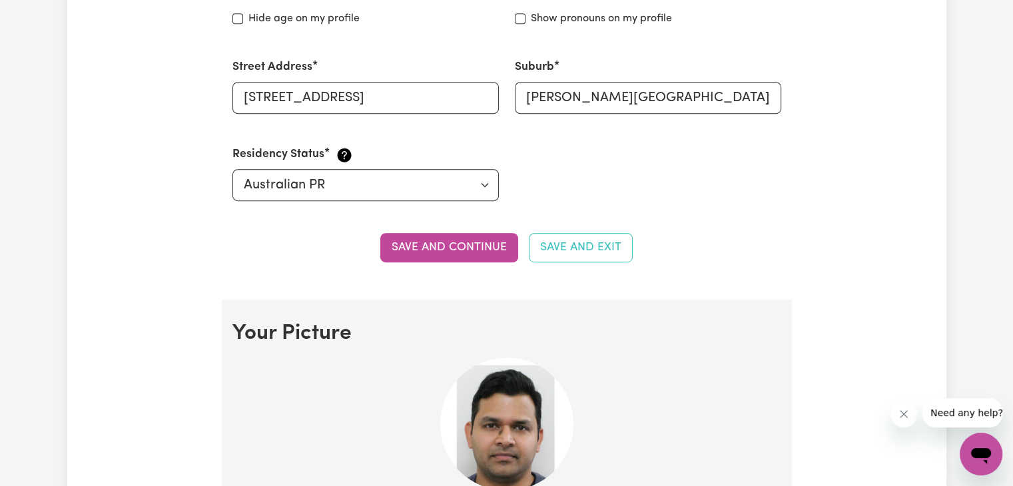 This screenshot has width=1013, height=486. Describe the element at coordinates (304, 19) in the screenshot. I see `label: Hide age on my profile` at that location.